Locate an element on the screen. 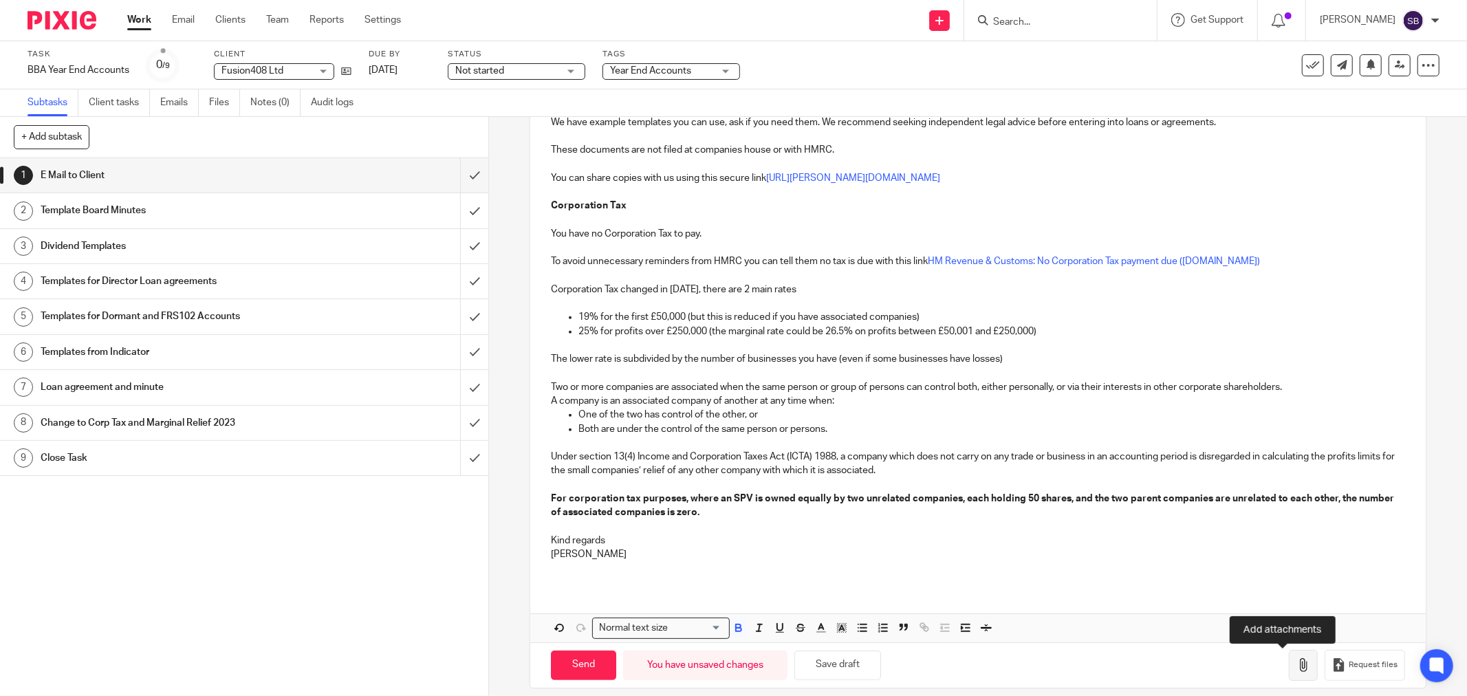 The width and height of the screenshot is (1467, 696). a: Notes (0) is located at coordinates (275, 102).